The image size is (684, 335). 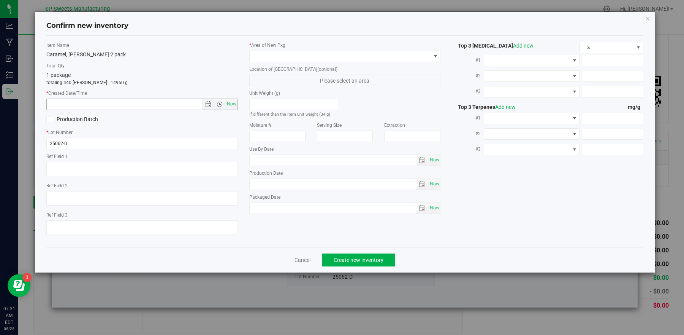 What do you see at coordinates (219, 104) in the screenshot?
I see `span: Open the time view` at bounding box center [219, 104].